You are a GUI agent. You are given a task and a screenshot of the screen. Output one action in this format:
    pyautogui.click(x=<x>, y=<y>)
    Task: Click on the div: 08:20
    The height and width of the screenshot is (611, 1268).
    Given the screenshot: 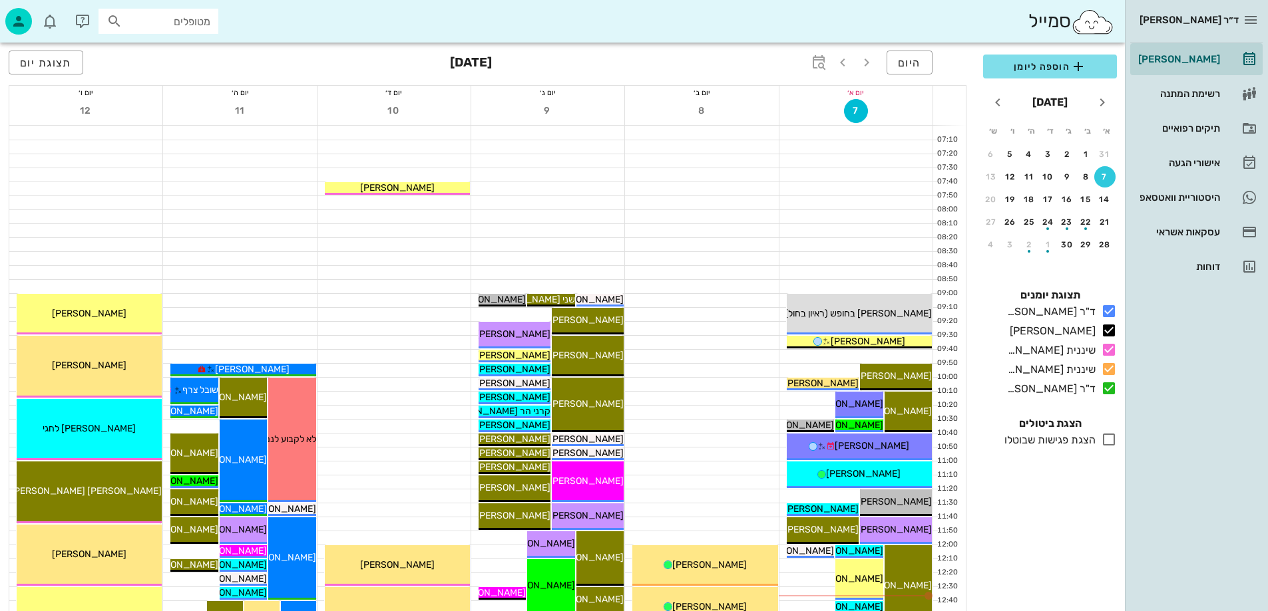 What is the action you would take?
    pyautogui.click(x=946, y=238)
    